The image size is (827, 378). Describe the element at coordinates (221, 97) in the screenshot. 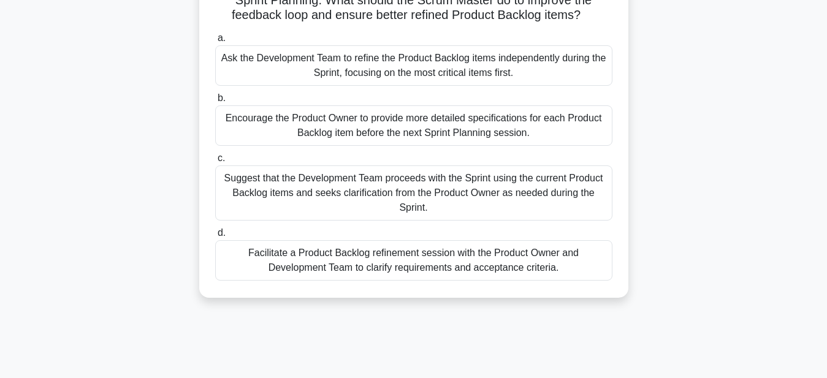

I see `span: b.` at that location.